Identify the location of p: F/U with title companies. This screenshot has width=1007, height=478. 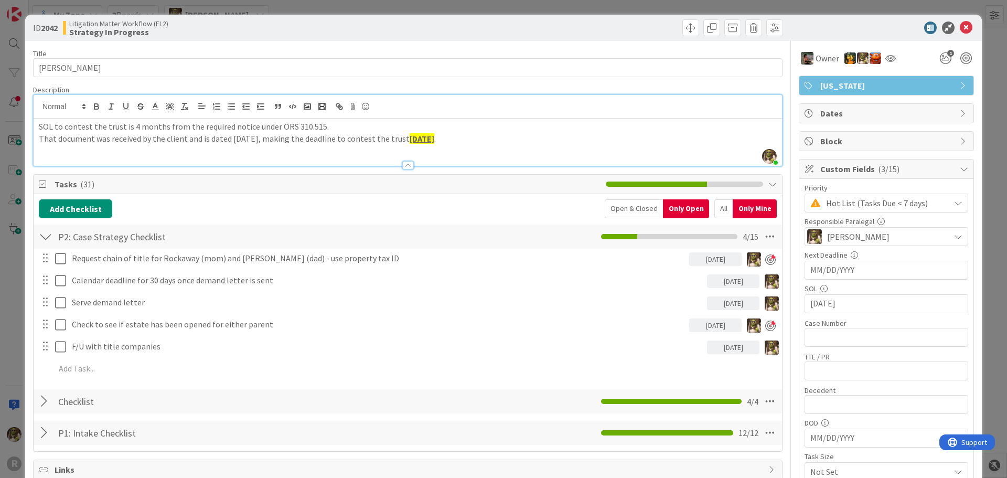
(387, 346).